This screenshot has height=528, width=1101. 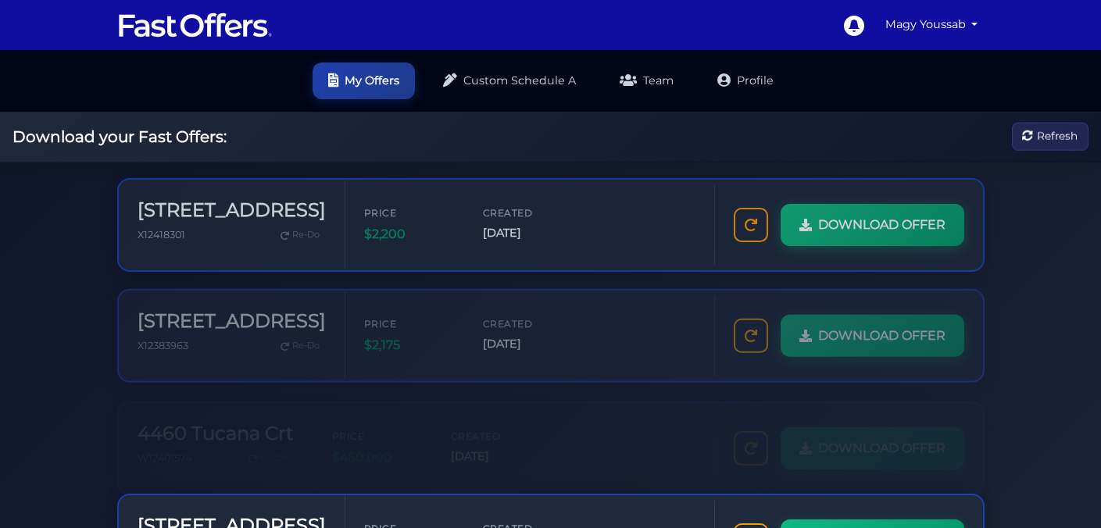 What do you see at coordinates (646, 80) in the screenshot?
I see `a: Team` at bounding box center [646, 80].